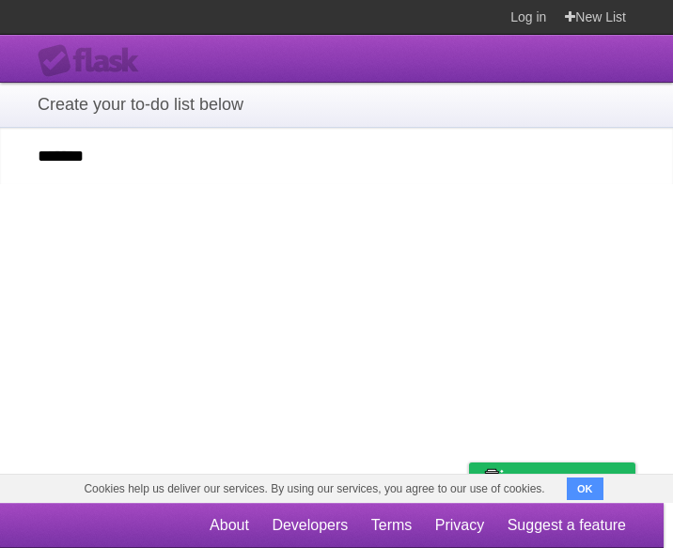 This screenshot has height=548, width=673. I want to click on h1: Create your to-do list below, so click(337, 104).